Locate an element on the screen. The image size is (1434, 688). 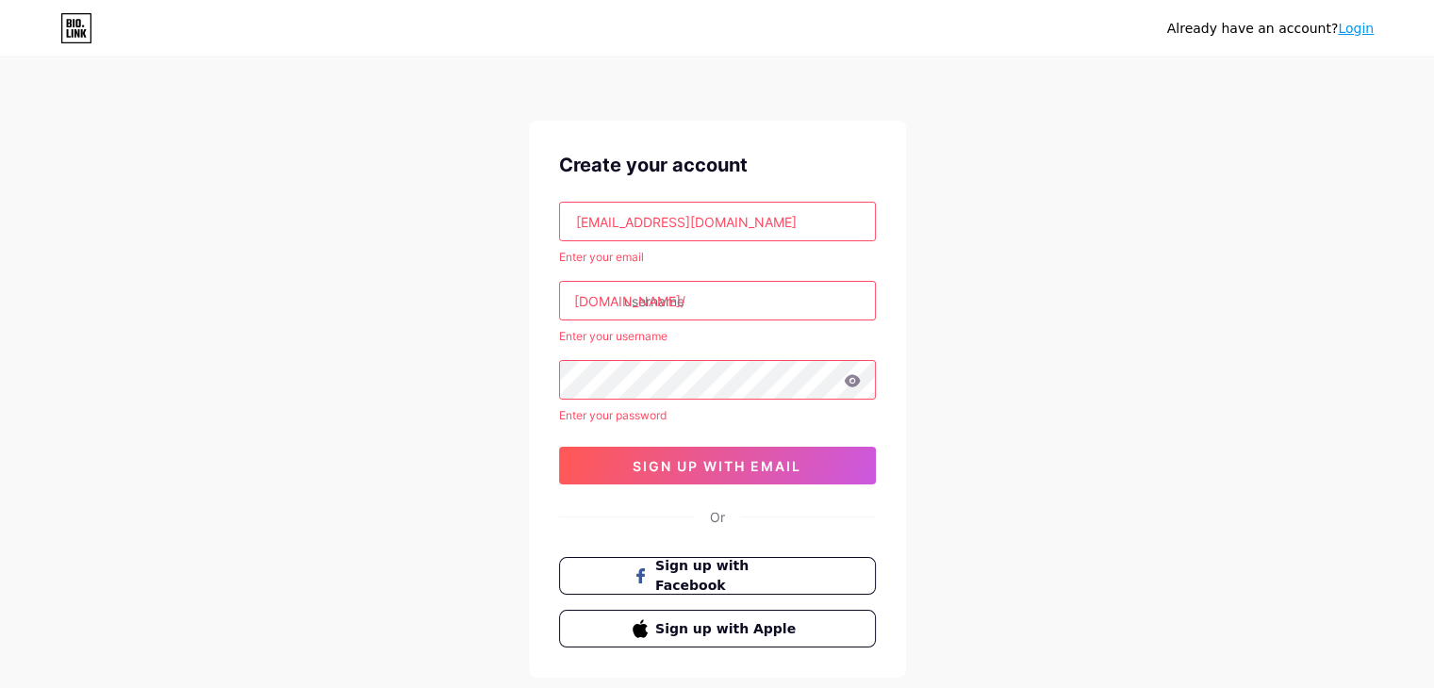
a: Login is located at coordinates (1355, 28).